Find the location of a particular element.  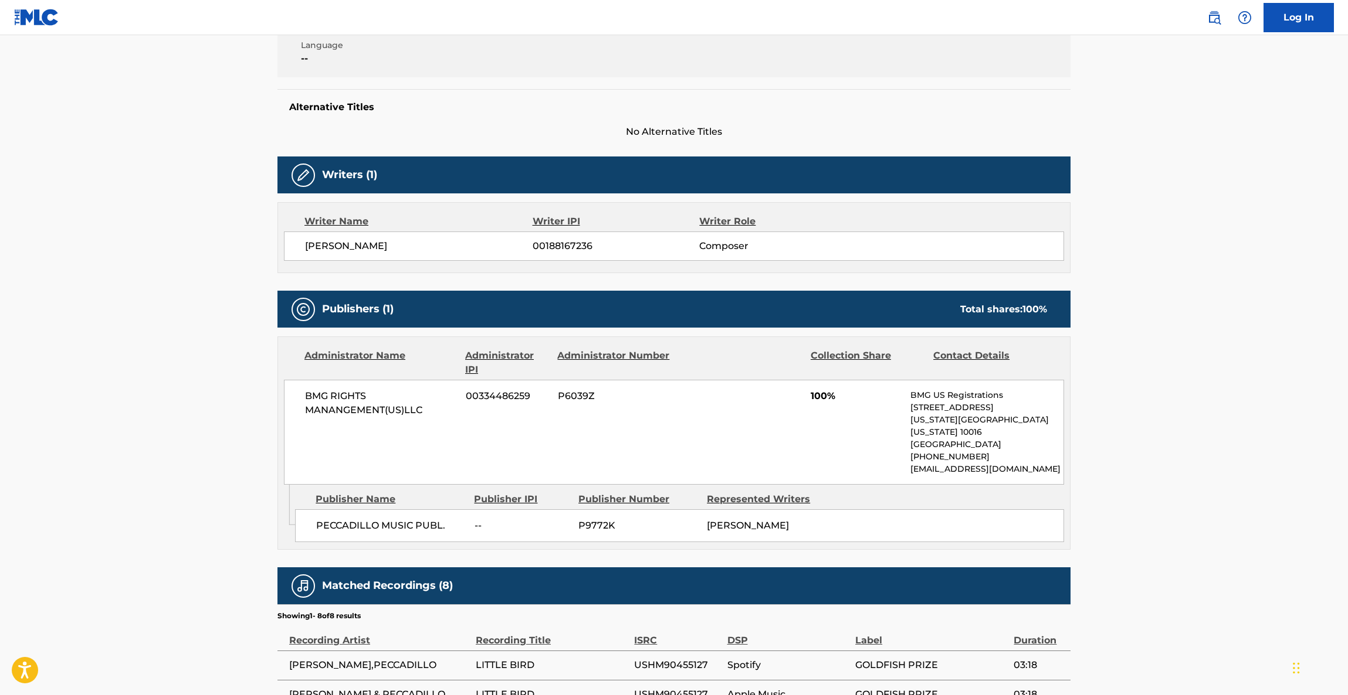

span: LITTLE BIRD is located at coordinates (552, 666).